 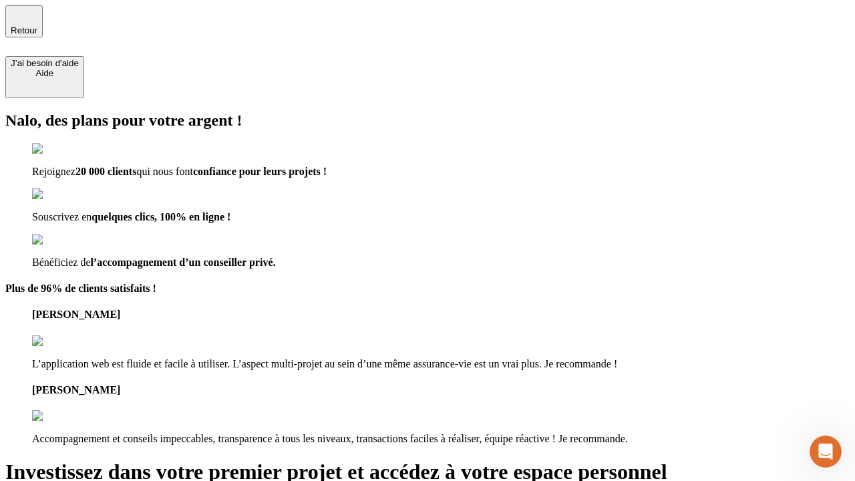 What do you see at coordinates (24, 30) in the screenshot?
I see `span: Retour` at bounding box center [24, 30].